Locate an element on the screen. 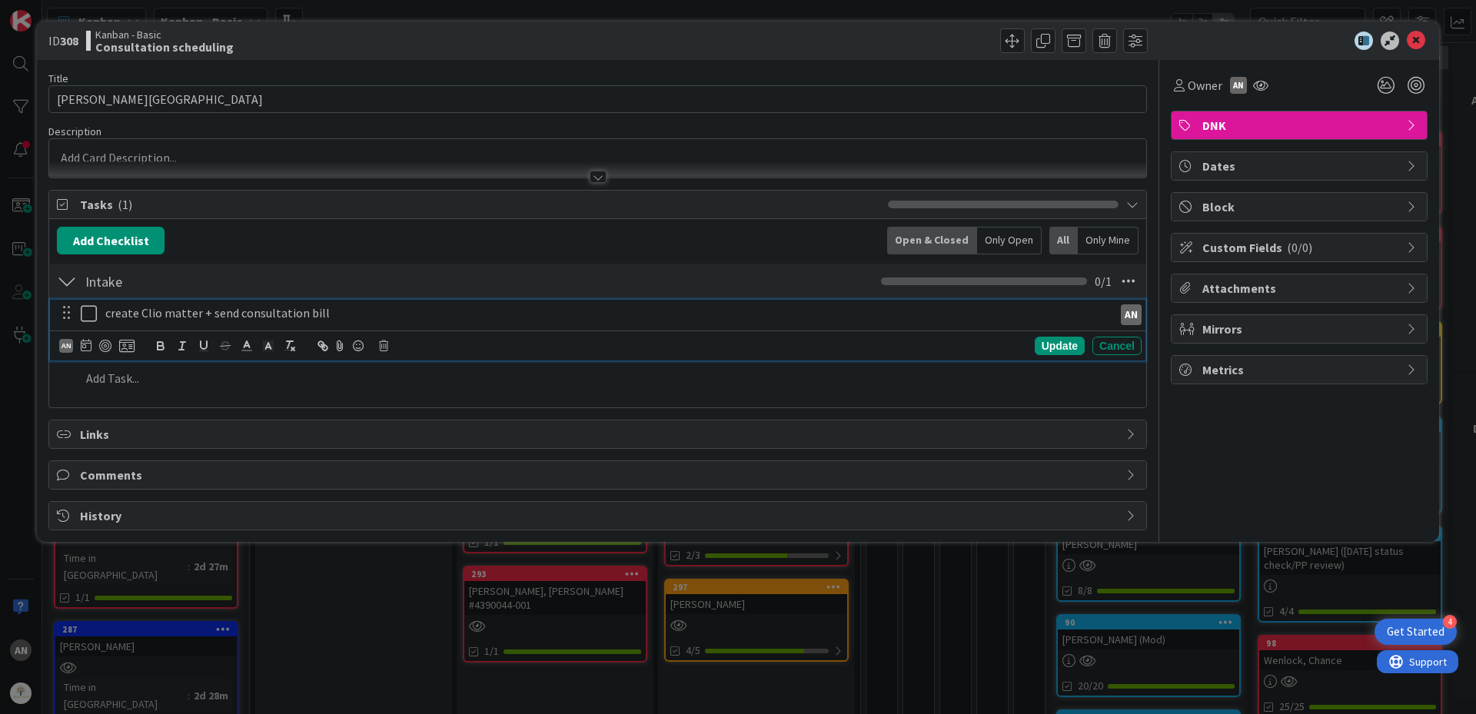  div: Get Started is located at coordinates (1415, 632).